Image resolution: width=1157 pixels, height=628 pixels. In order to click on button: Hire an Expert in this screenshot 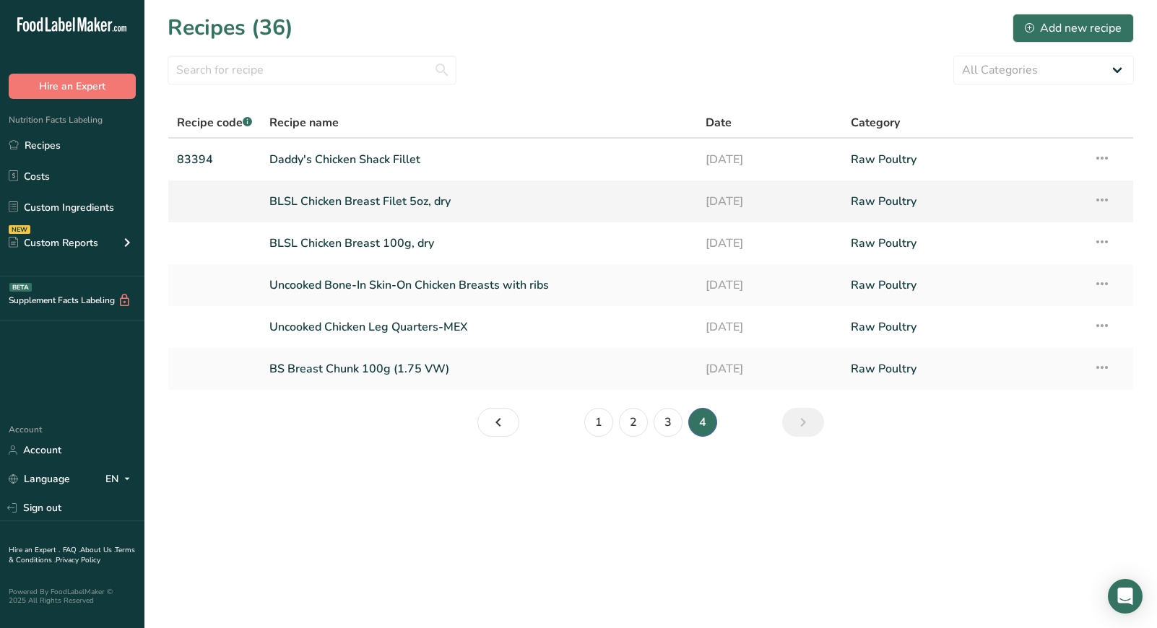, I will do `click(72, 86)`.